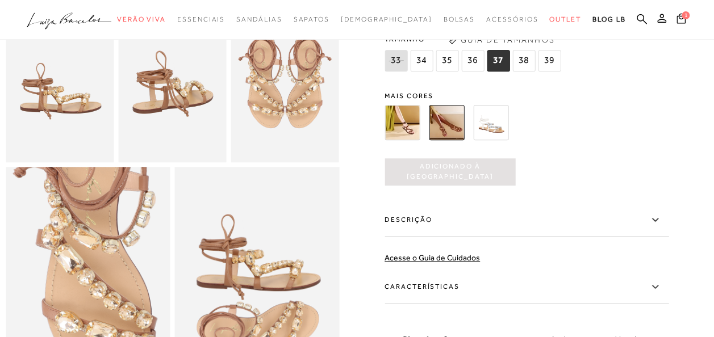  I want to click on label: Descrição, so click(526, 220).